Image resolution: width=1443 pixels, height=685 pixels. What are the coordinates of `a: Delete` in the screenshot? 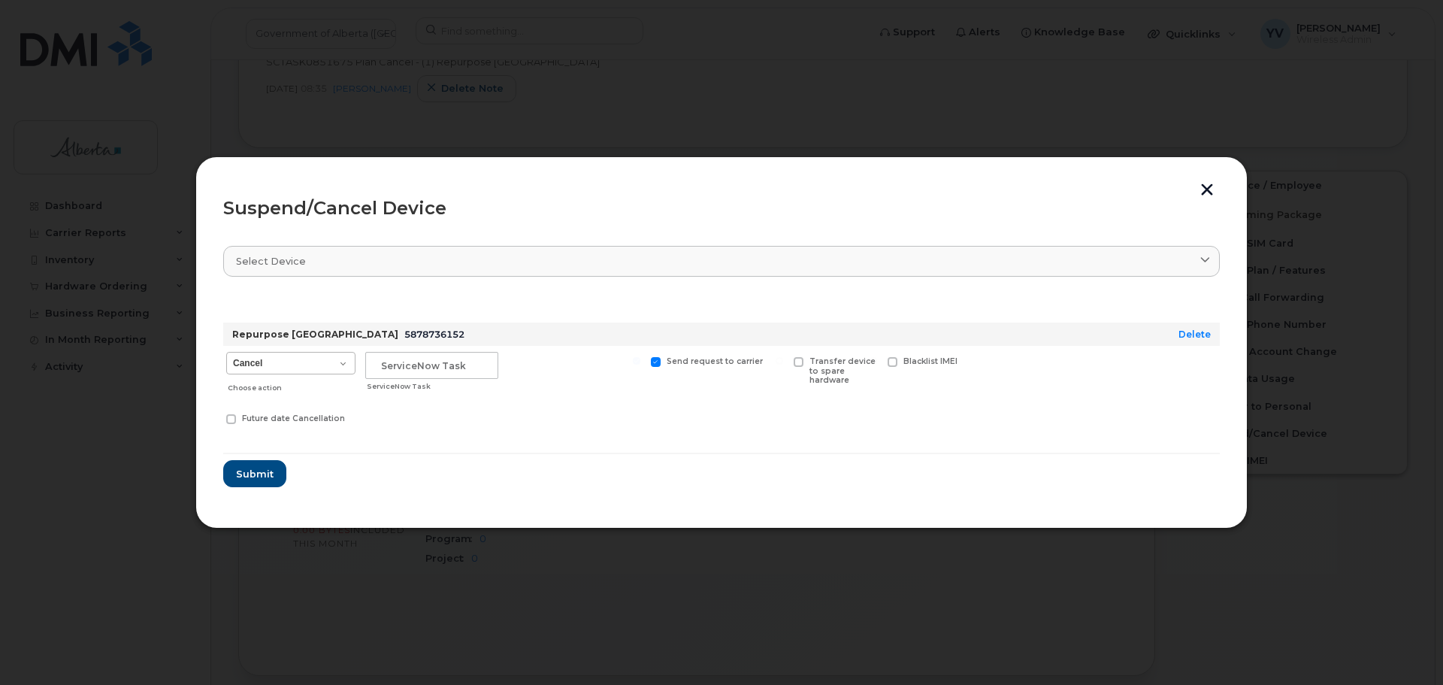 It's located at (1194, 334).